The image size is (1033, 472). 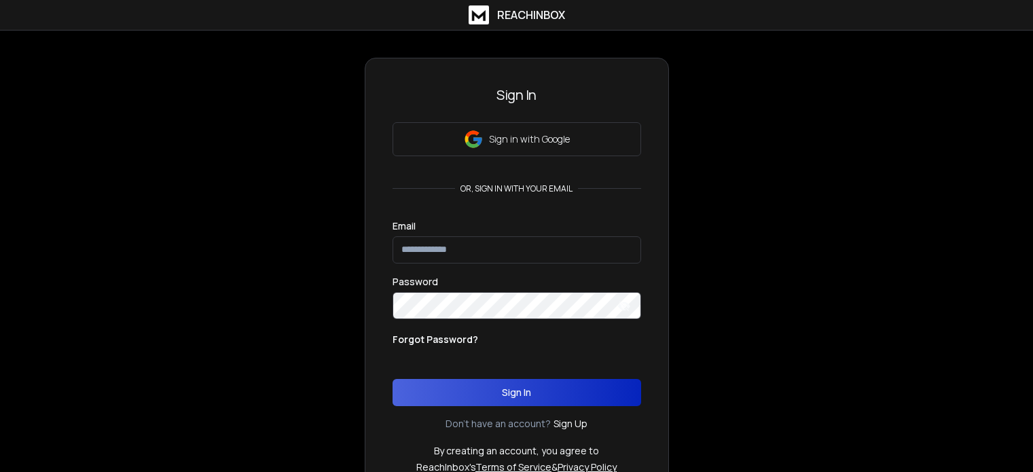 I want to click on button: Sign in with Google, so click(x=517, y=139).